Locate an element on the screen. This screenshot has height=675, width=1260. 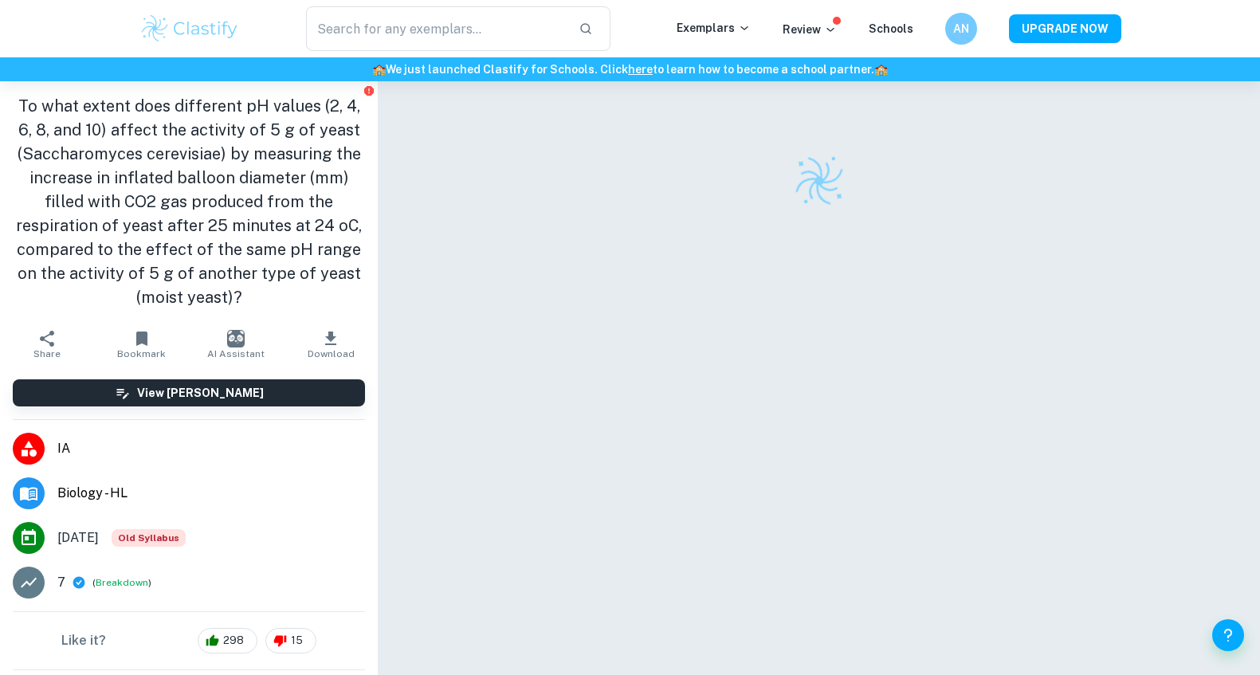
button: AI Assistant is located at coordinates (236, 344).